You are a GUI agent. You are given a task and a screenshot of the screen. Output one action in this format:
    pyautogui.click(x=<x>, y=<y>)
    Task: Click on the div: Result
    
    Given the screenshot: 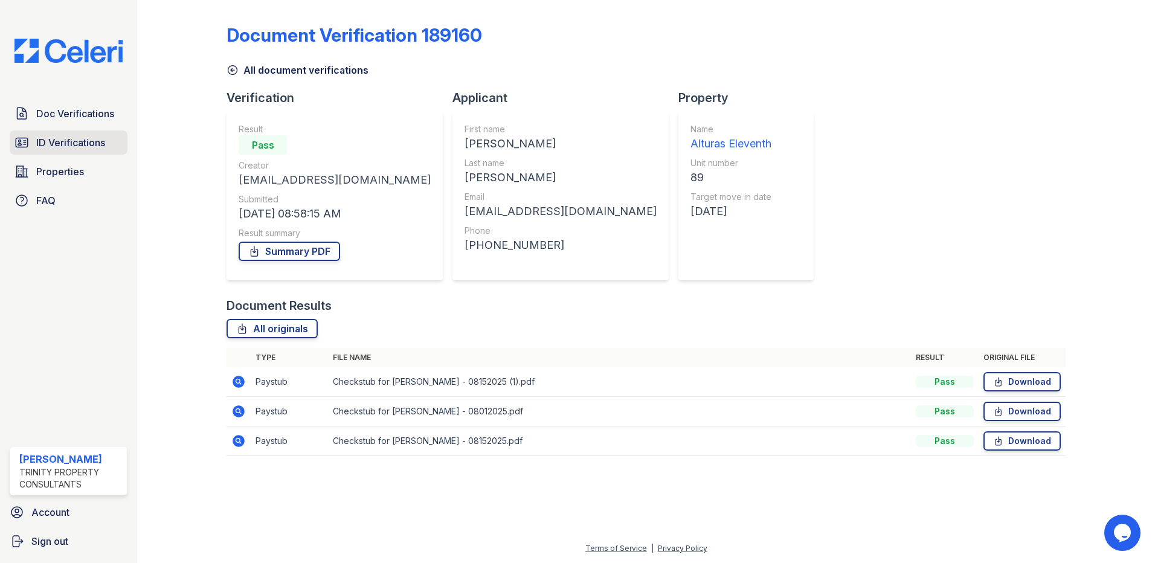 What is the action you would take?
    pyautogui.click(x=335, y=129)
    